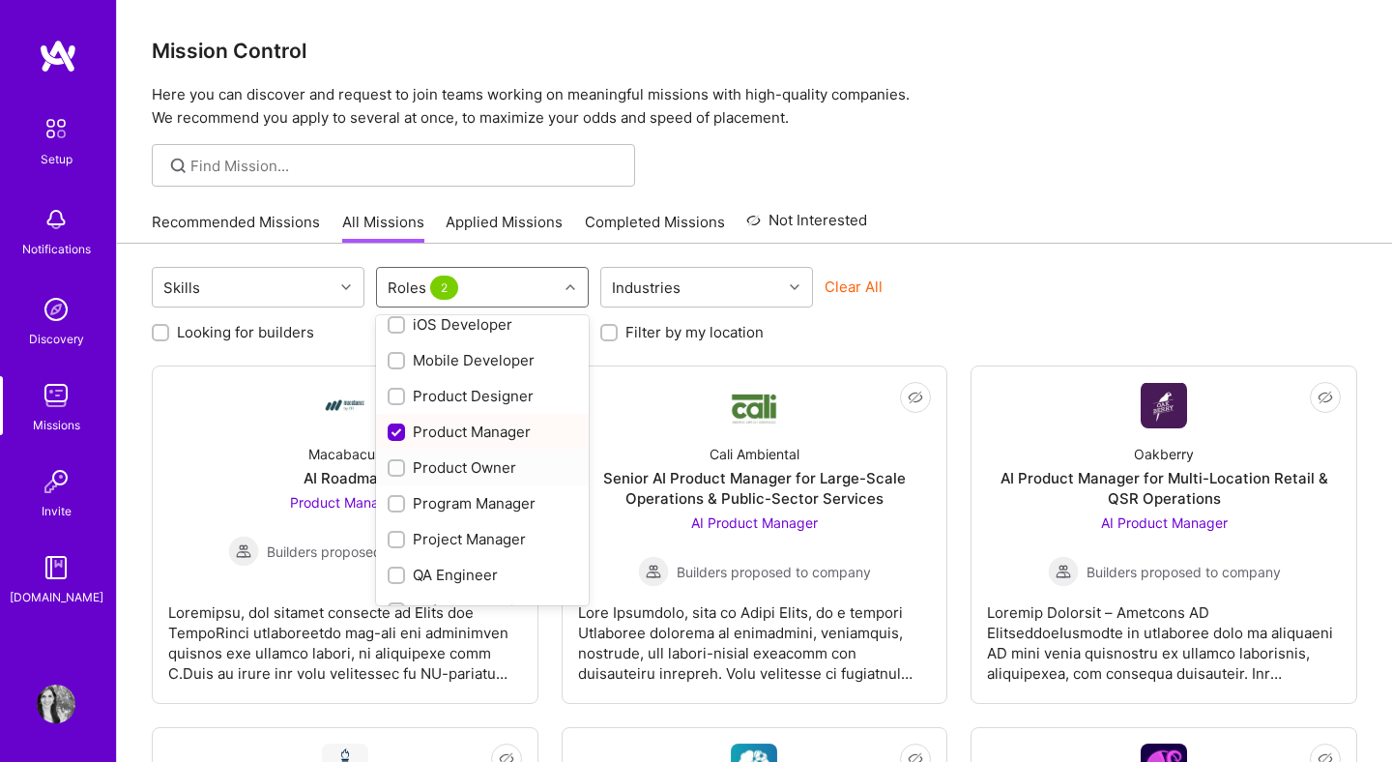  I want to click on div: Software Architect, so click(482, 610).